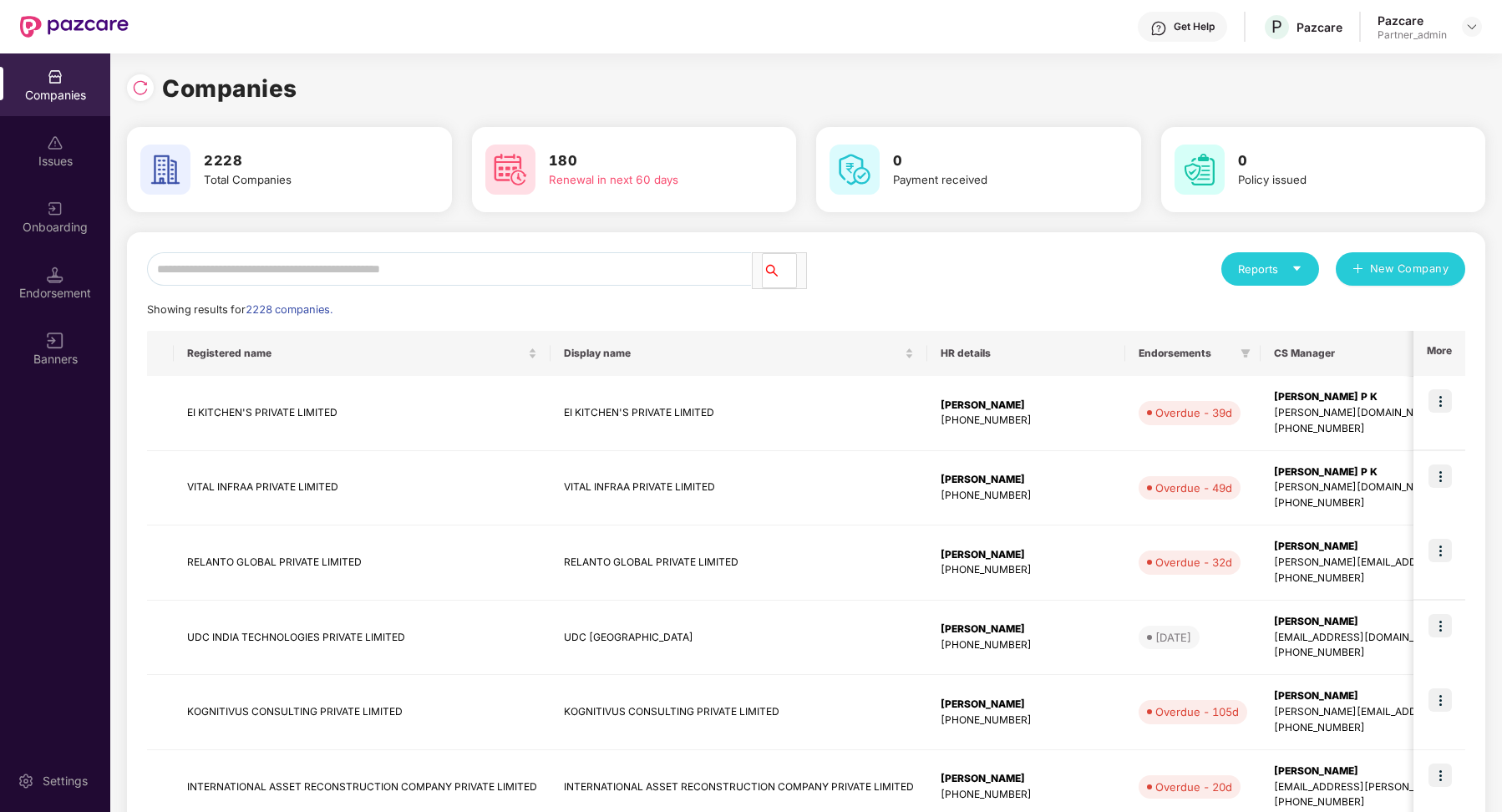  Describe the element at coordinates (55, 142) in the screenshot. I see `img: svg+xml;base64,PHN2ZyBpZD0iSXNzdWVzX2Rpc2FibGVkIiB4bWxucz0iaHR0cDovL3d3dy53My5vcmcvMjAwMC9zdmciIH...` at that location.